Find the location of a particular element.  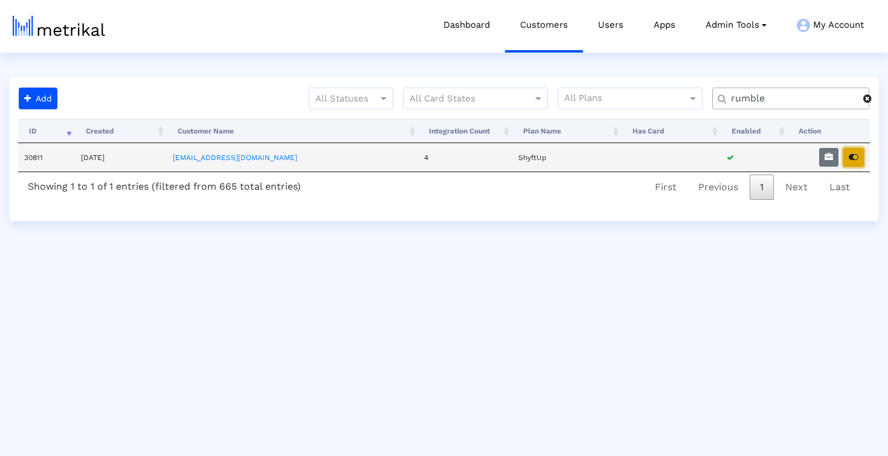

img: my-account-menu-icon.png is located at coordinates (804, 25).